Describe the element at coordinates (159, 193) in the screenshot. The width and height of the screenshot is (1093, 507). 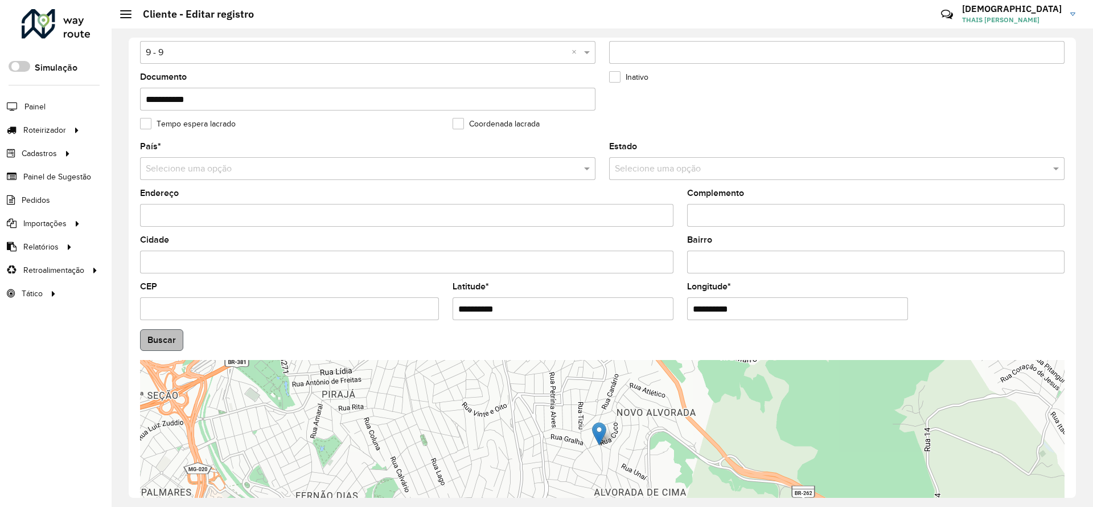
I see `label: Endereço` at that location.